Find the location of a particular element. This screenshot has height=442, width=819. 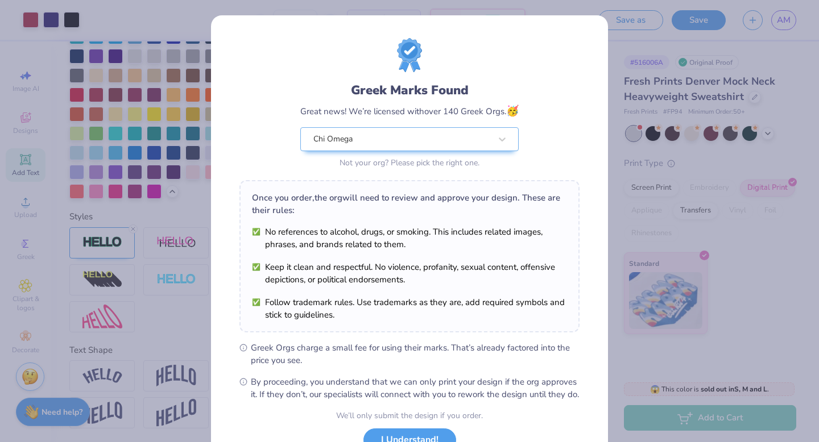

li: Follow trademark rules. Use trademarks as they are, add required symbols and stick to guidelines. is located at coordinates (409, 309).